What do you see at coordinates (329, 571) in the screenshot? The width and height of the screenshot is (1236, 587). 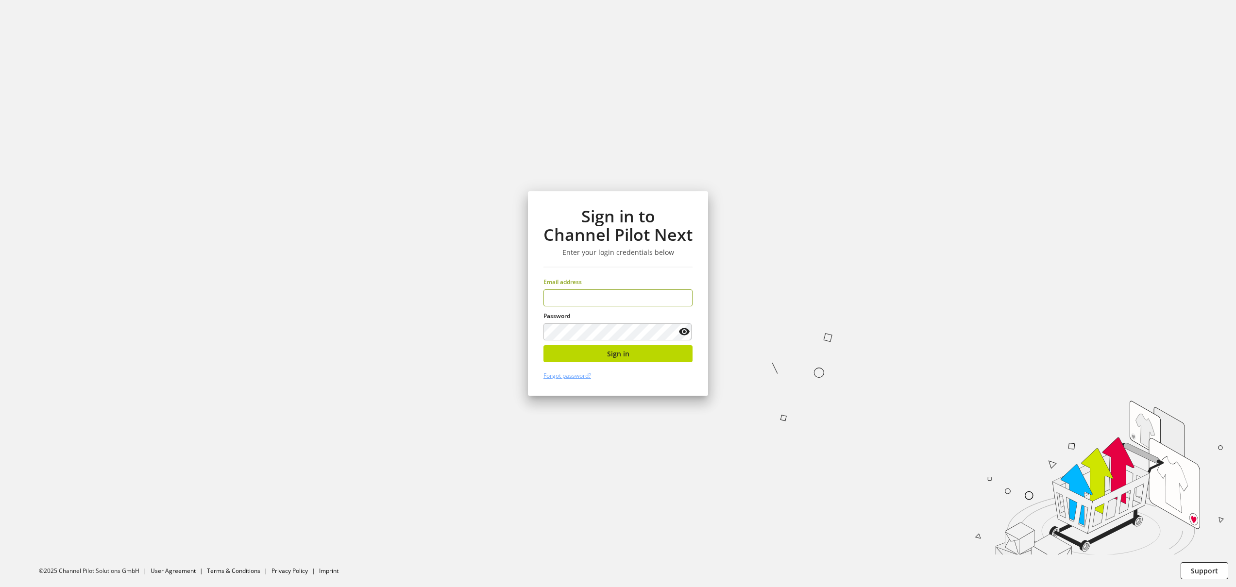 I see `a: Imprint` at bounding box center [329, 571].